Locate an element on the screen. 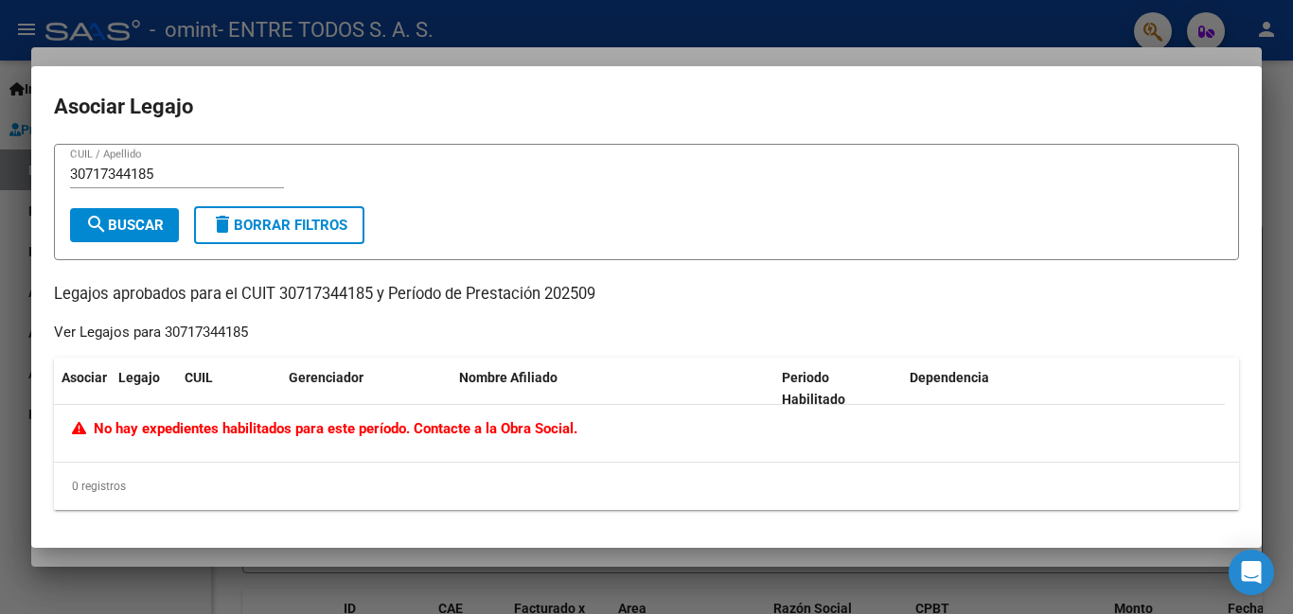  mat-icon: delete is located at coordinates (222, 224).